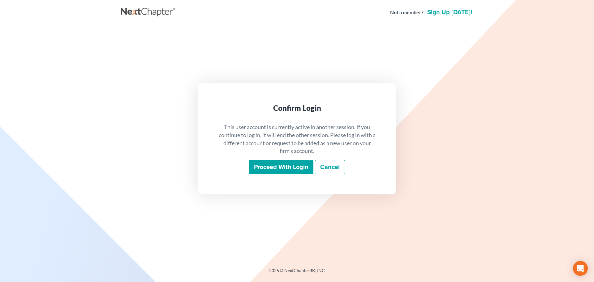  What do you see at coordinates (297, 273) in the screenshot?
I see `div: 2025 © NextChapterBK, INC` at bounding box center [297, 273].